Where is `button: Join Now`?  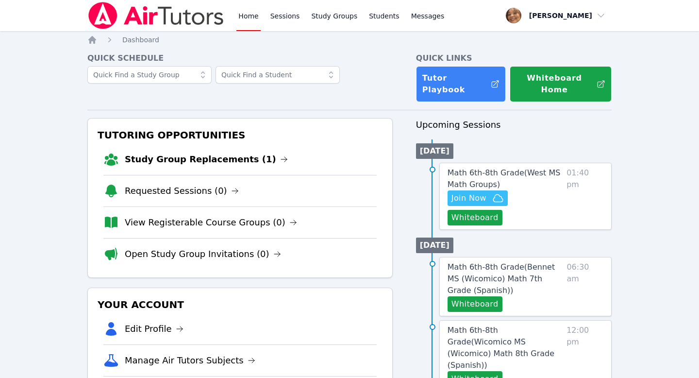
button: Join Now is located at coordinates (478, 198).